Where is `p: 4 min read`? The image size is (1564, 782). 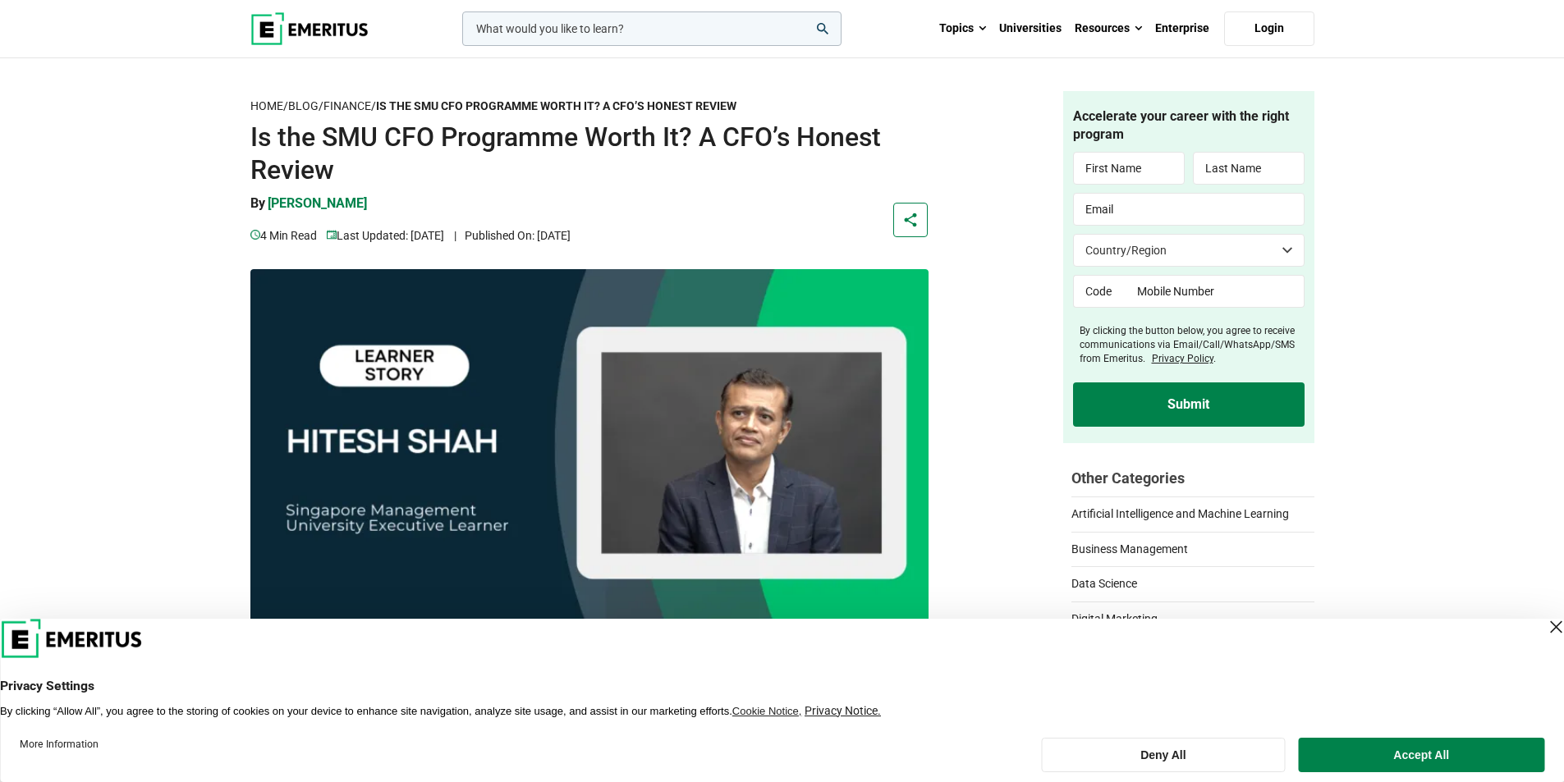
p: 4 min read is located at coordinates (283, 236).